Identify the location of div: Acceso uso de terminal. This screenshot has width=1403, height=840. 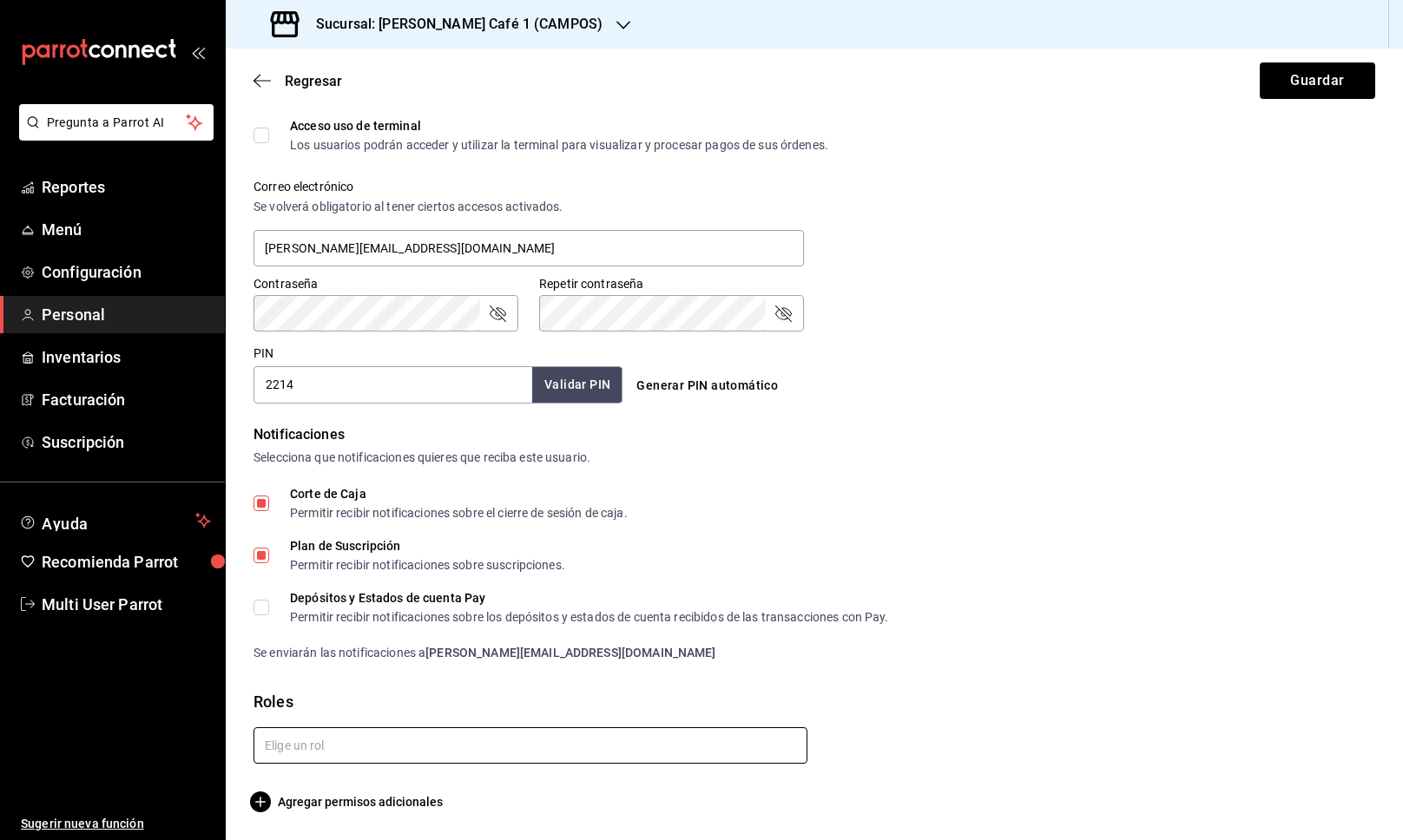
(559, 126).